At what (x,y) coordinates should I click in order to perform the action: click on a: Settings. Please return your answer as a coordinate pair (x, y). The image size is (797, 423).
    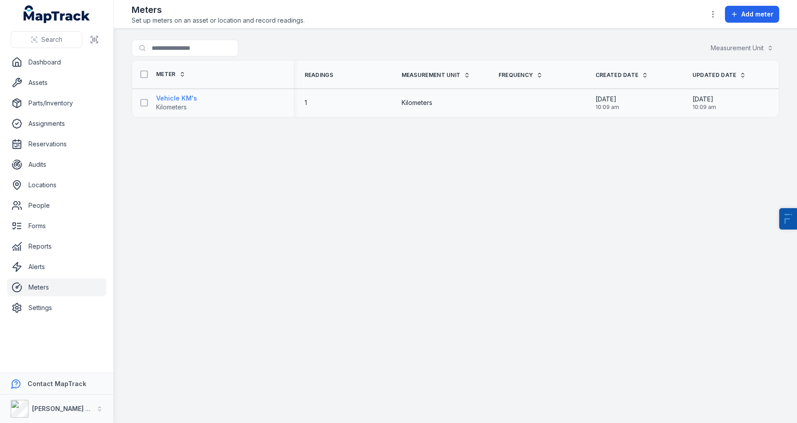
    Looking at the image, I should click on (56, 308).